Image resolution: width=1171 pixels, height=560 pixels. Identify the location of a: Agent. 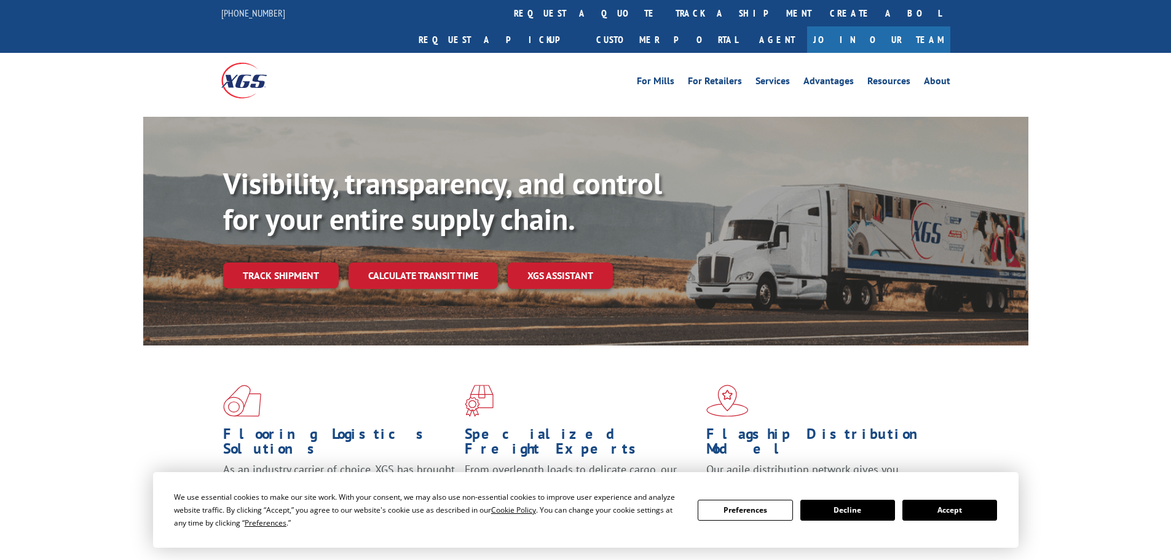
(777, 39).